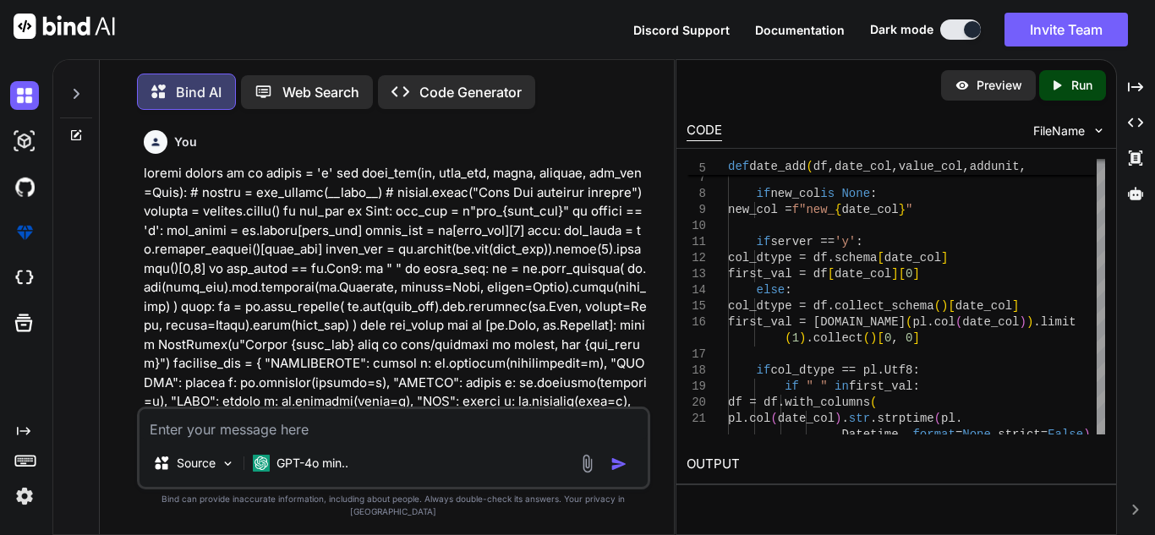 The width and height of the screenshot is (1155, 535). Describe the element at coordinates (185, 142) in the screenshot. I see `h6: You` at that location.